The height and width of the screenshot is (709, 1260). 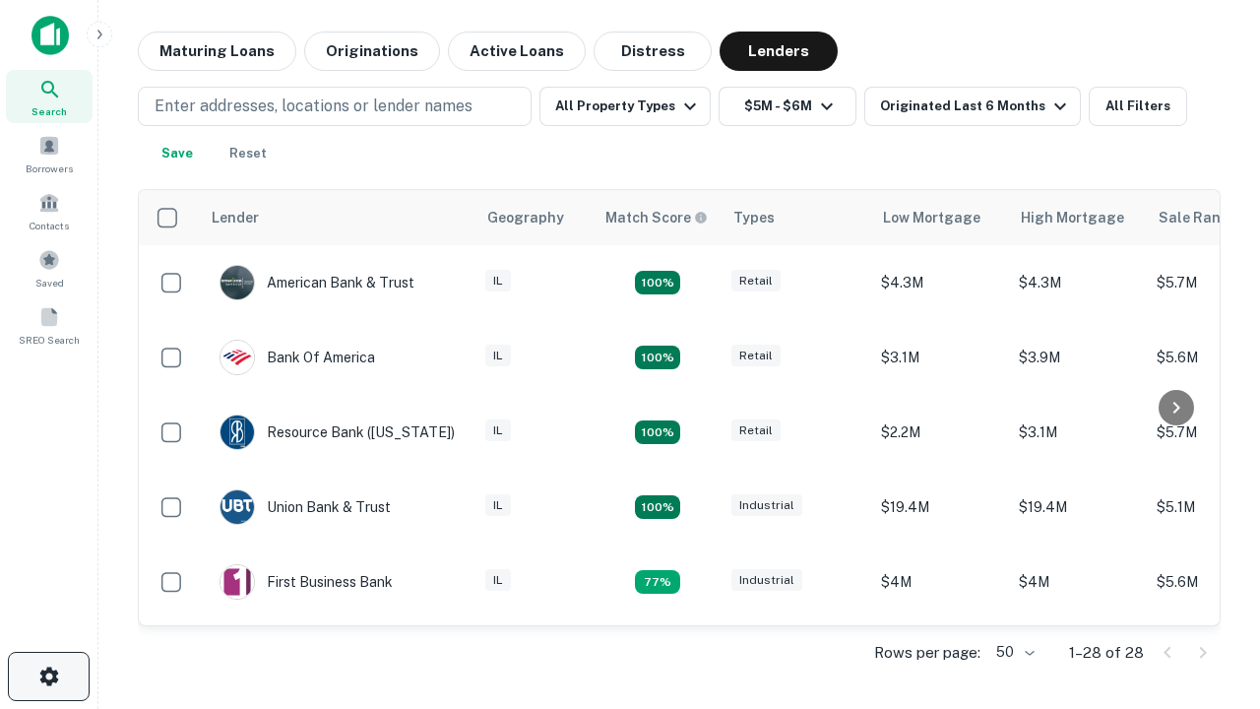 I want to click on a: Search, so click(x=49, y=96).